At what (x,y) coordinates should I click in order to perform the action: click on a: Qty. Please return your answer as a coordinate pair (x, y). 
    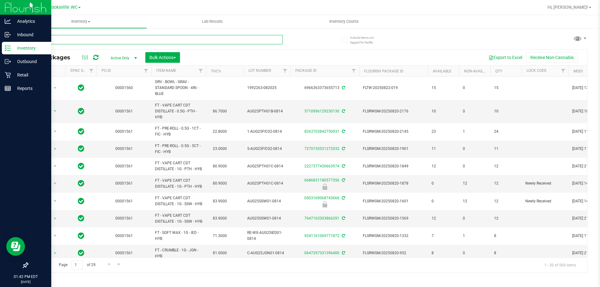
    Looking at the image, I should click on (499, 71).